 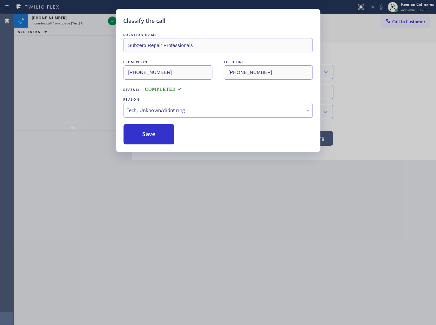 I want to click on input: To phone, so click(x=268, y=72).